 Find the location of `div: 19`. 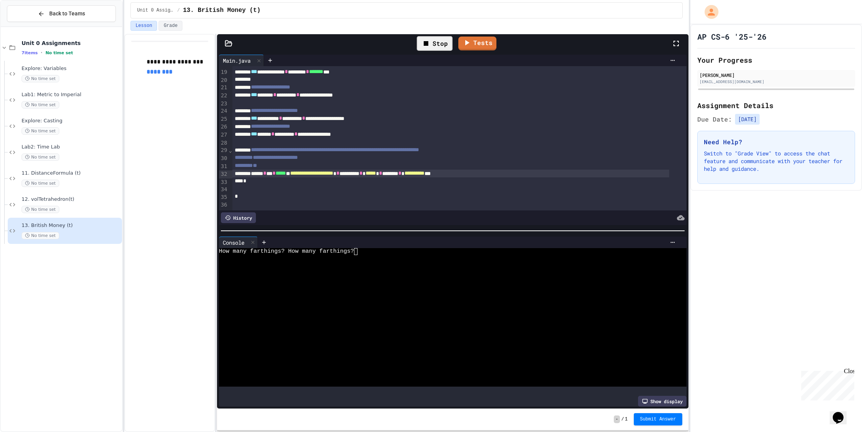

div: 19 is located at coordinates (224, 72).